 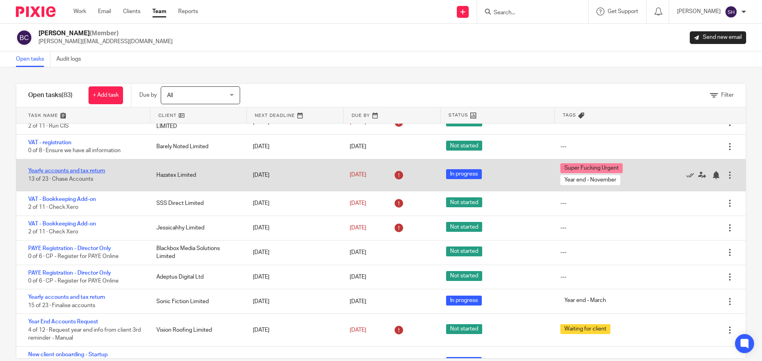 I want to click on span: Get Support, so click(x=623, y=12).